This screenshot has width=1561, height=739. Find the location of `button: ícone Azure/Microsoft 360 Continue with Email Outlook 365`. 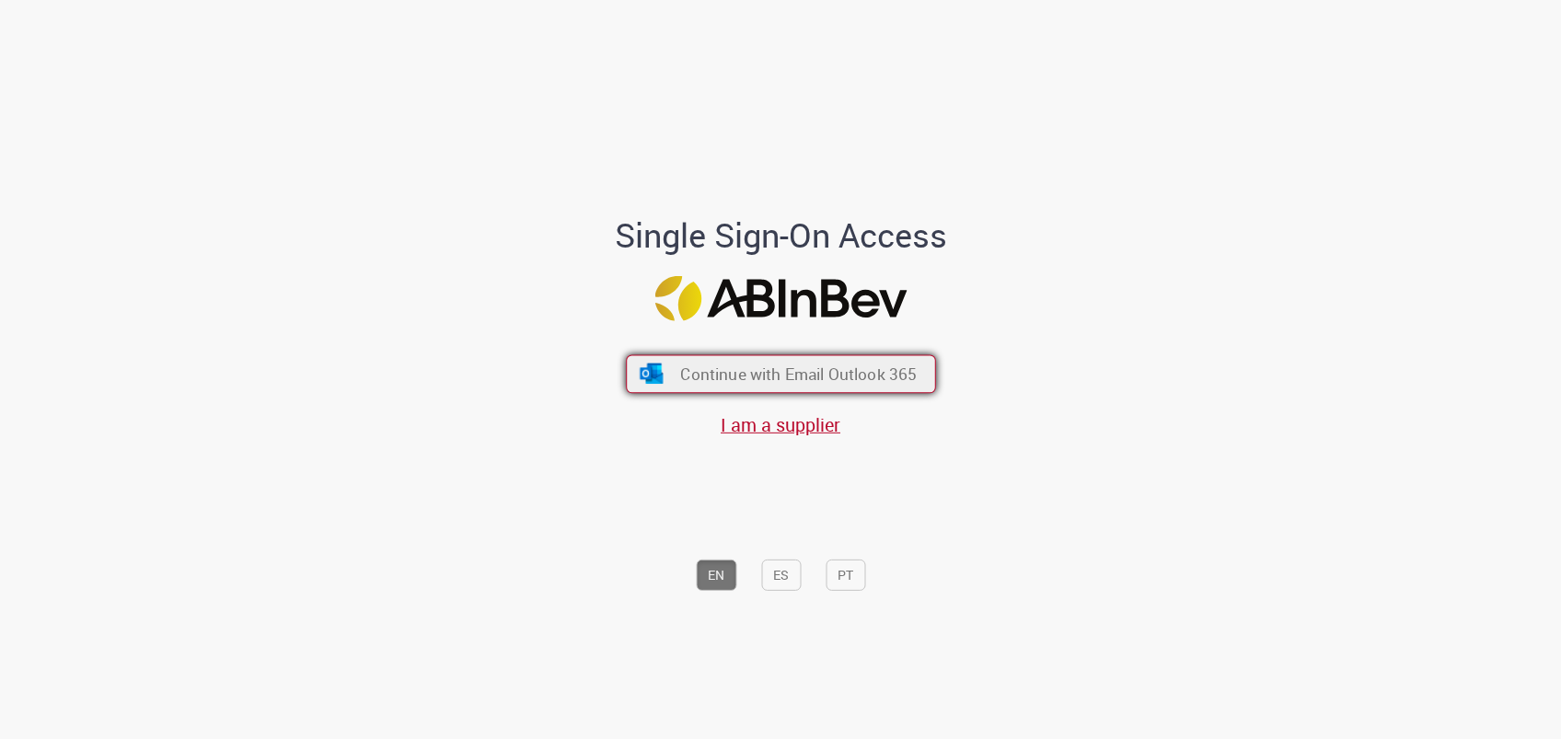

button: ícone Azure/Microsoft 360 Continue with Email Outlook 365 is located at coordinates (780, 374).